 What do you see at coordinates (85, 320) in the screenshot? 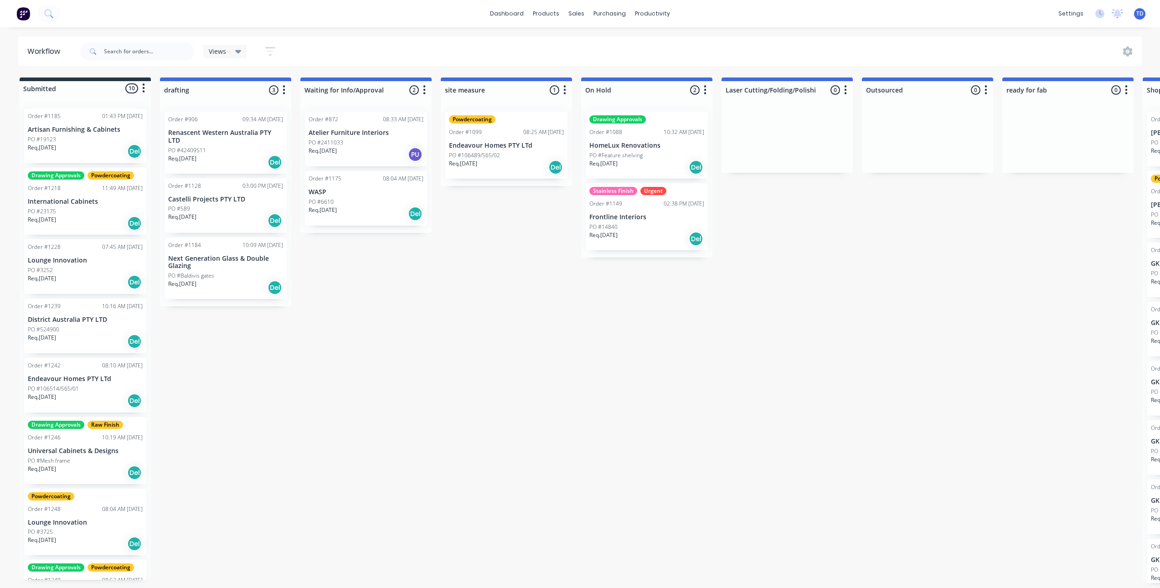
I see `p: District Australia PTY LTD` at bounding box center [85, 320].